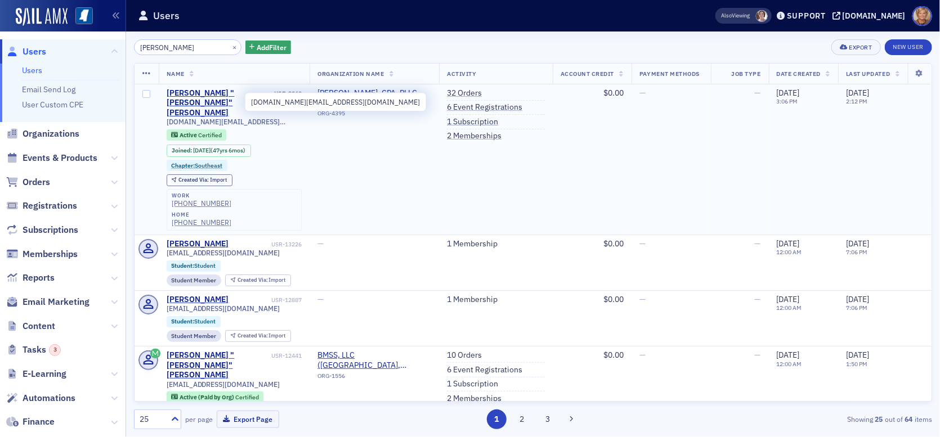 This screenshot has width=940, height=437. I want to click on a: E-Learning, so click(36, 374).